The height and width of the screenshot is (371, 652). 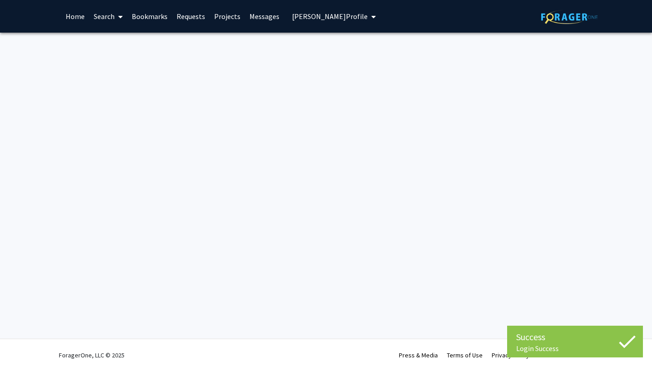 I want to click on a: Terms of Use, so click(x=465, y=355).